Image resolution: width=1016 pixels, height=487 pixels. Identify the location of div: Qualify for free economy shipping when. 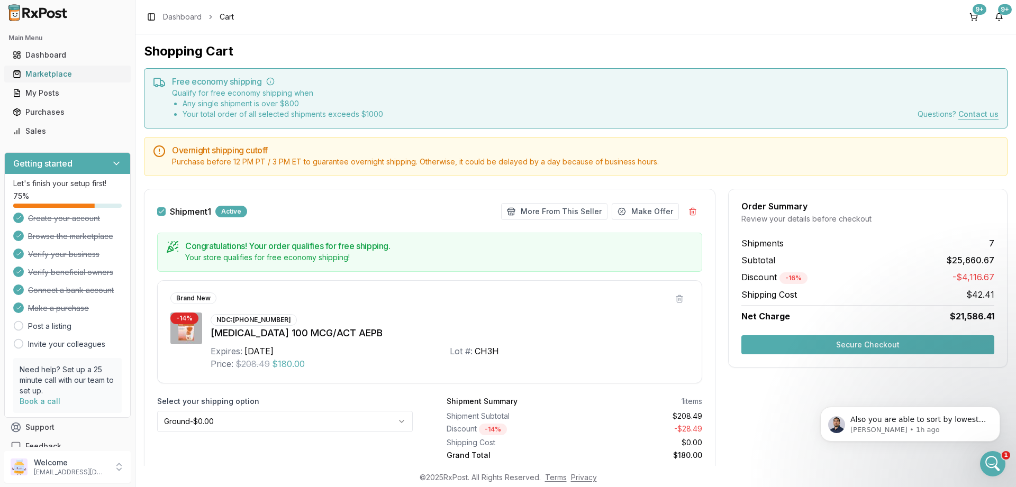
(277, 104).